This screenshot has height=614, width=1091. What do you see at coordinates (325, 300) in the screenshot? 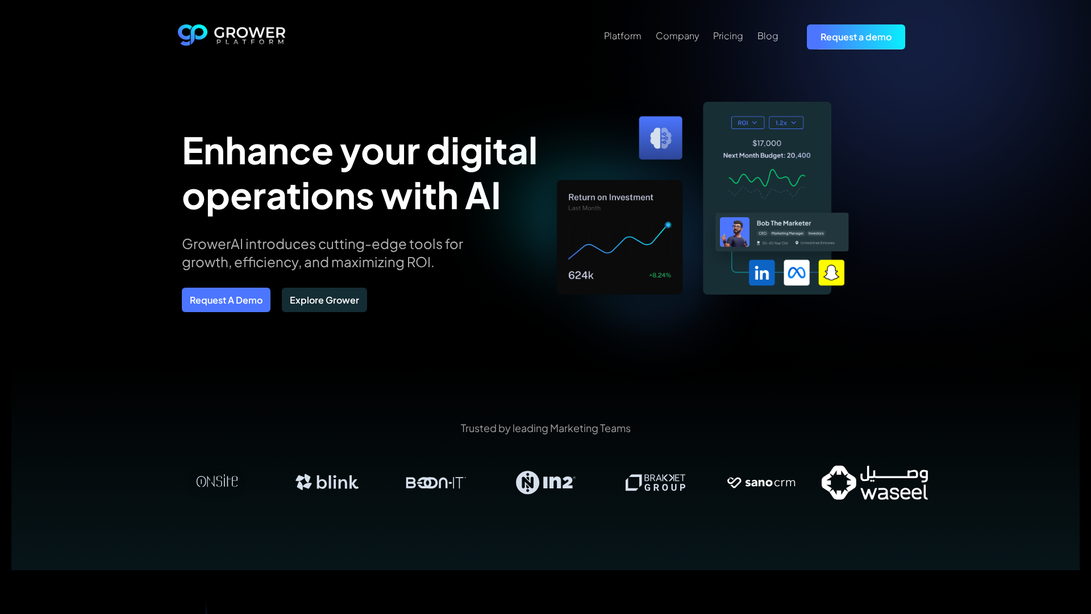
I see `a: Explore Grower` at bounding box center [325, 300].